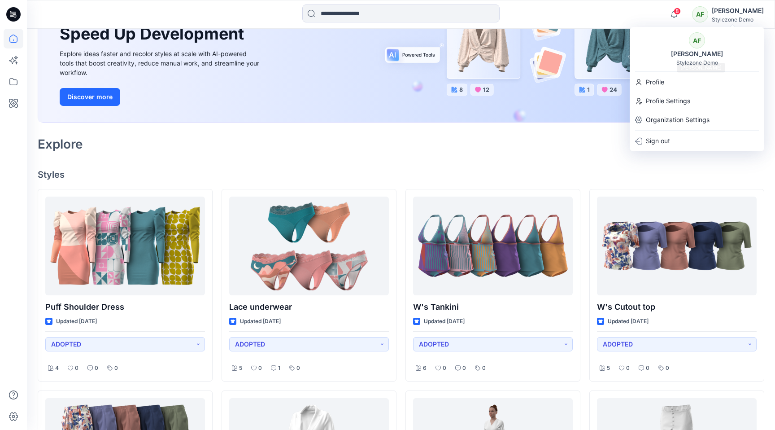 This screenshot has height=430, width=775. What do you see at coordinates (697, 101) in the screenshot?
I see `a: Profile Settings` at bounding box center [697, 101].